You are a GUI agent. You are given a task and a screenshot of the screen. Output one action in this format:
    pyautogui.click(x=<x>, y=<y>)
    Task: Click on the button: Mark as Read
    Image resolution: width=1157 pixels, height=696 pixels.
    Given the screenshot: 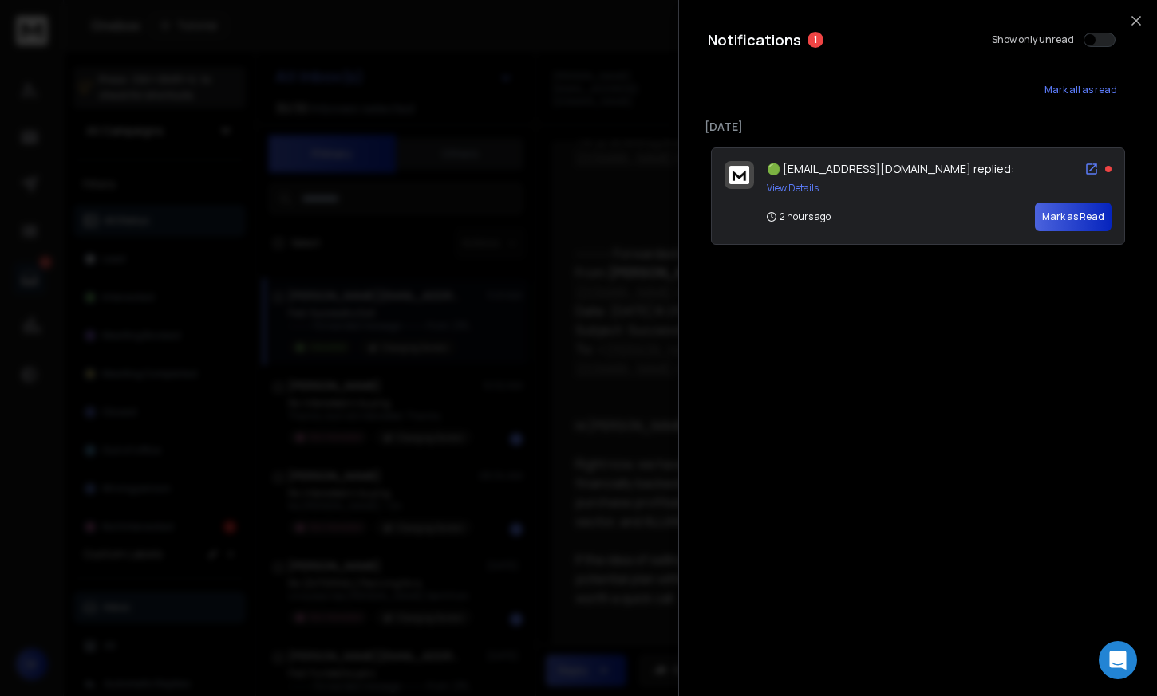 What is the action you would take?
    pyautogui.click(x=1073, y=217)
    